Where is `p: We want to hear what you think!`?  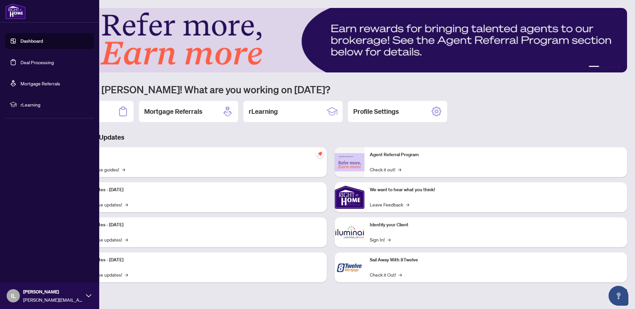 p: We want to hear what you think! is located at coordinates (496, 190).